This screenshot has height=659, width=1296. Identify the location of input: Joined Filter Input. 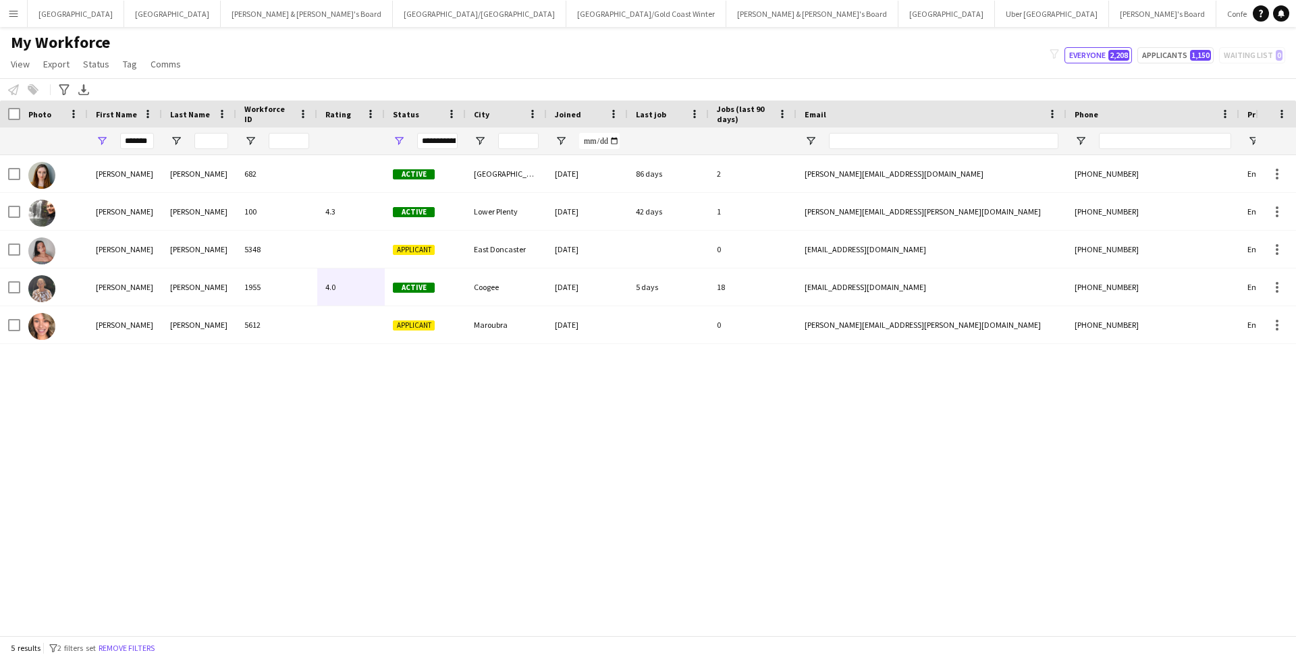
(599, 141).